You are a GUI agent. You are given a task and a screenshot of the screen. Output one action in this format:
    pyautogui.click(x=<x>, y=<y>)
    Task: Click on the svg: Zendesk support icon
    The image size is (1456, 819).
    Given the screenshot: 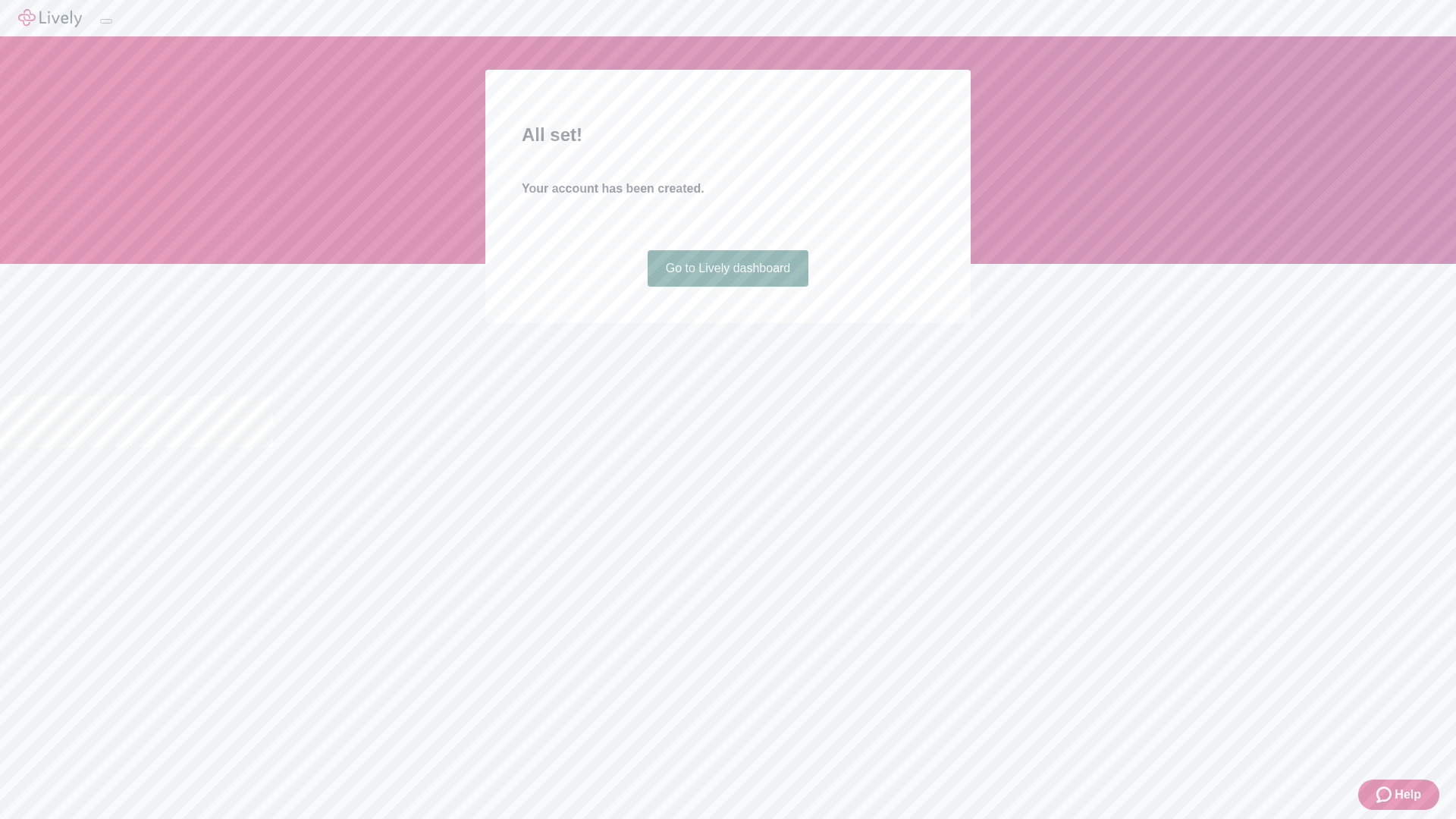 What is the action you would take?
    pyautogui.click(x=1386, y=795)
    